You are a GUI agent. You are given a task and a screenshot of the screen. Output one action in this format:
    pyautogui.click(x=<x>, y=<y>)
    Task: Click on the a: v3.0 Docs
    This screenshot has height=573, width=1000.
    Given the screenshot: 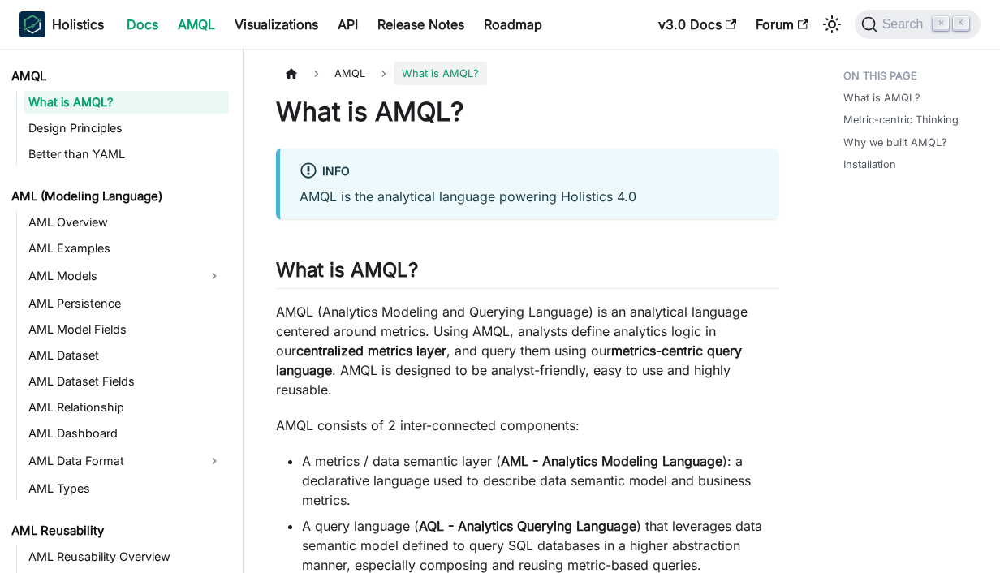 What is the action you would take?
    pyautogui.click(x=697, y=24)
    